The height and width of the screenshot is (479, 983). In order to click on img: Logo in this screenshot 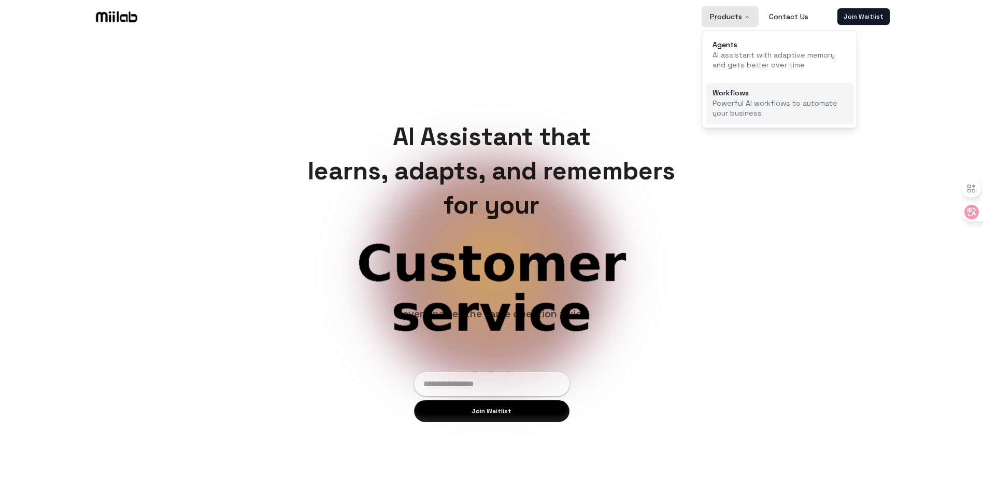, I will do `click(117, 17)`.